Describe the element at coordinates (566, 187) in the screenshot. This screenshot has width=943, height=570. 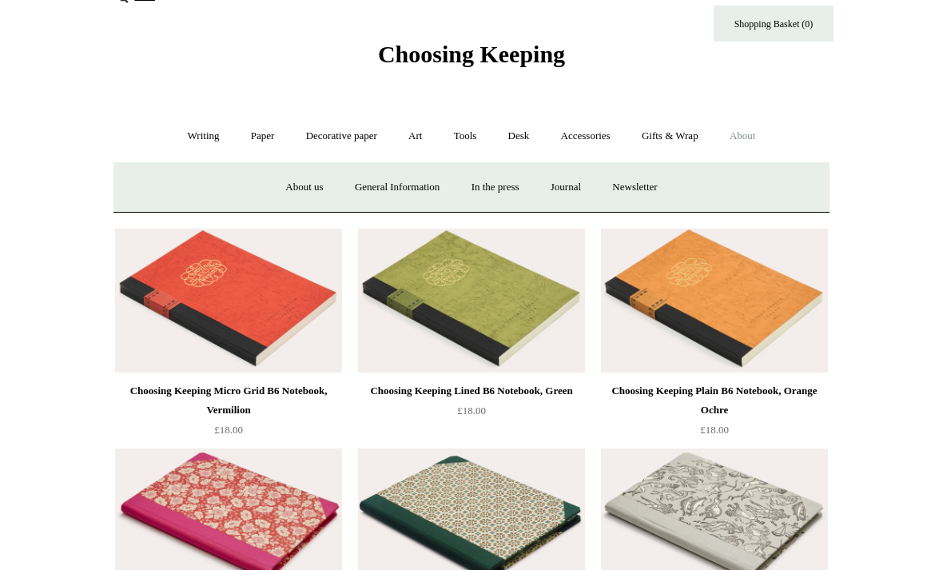
I see `a: Journal` at that location.